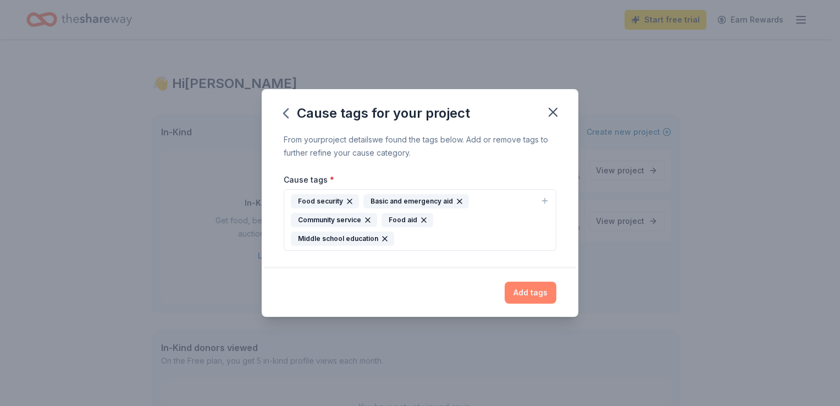 Image resolution: width=840 pixels, height=406 pixels. What do you see at coordinates (420, 220) in the screenshot?
I see `button: Food securityBasic and emergency aidCommunity serviceFood aidMiddle school education` at bounding box center [420, 220].